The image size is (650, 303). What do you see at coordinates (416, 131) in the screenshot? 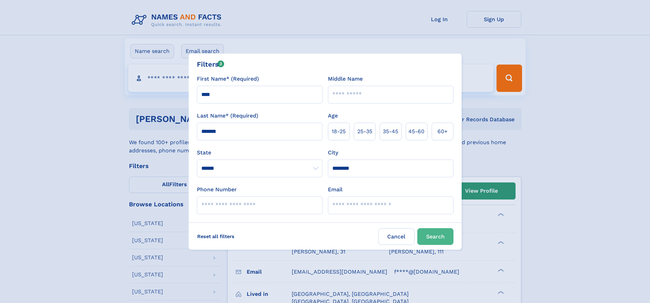
I see `span: 45‑60` at bounding box center [416, 131].